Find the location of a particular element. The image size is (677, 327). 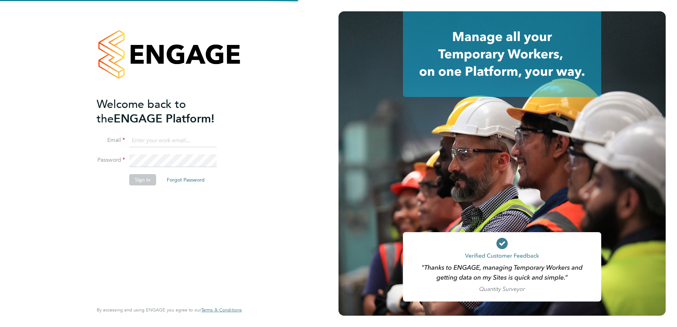

label: Password is located at coordinates (111, 160).